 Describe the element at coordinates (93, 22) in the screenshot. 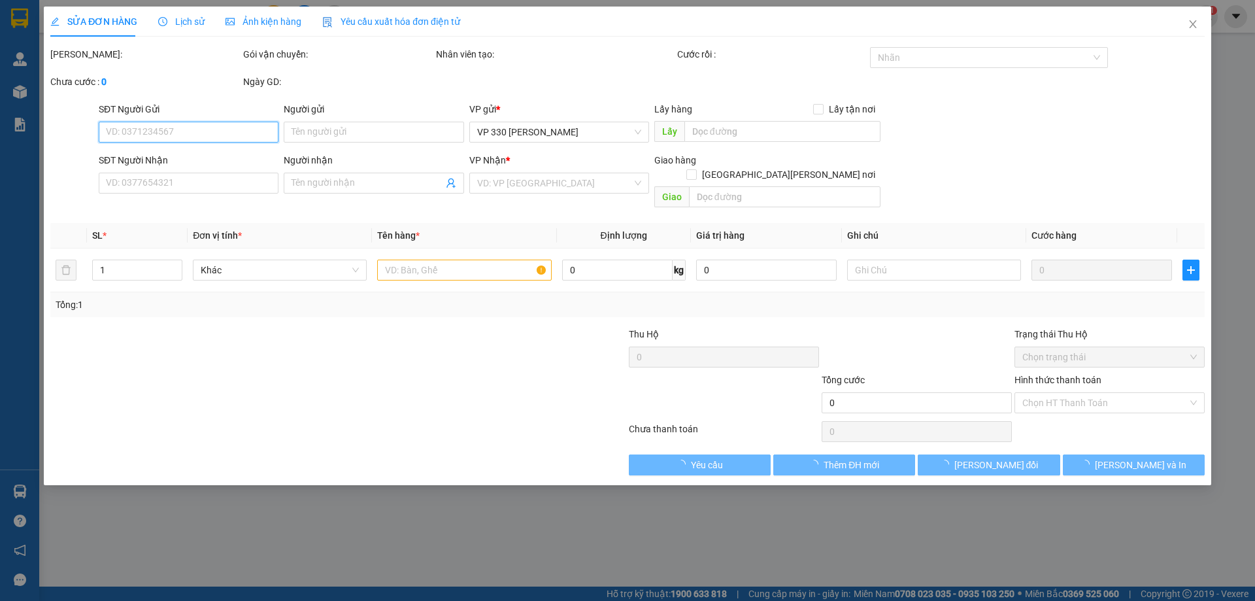

I see `span: SỬA ĐƠN HÀNG` at that location.